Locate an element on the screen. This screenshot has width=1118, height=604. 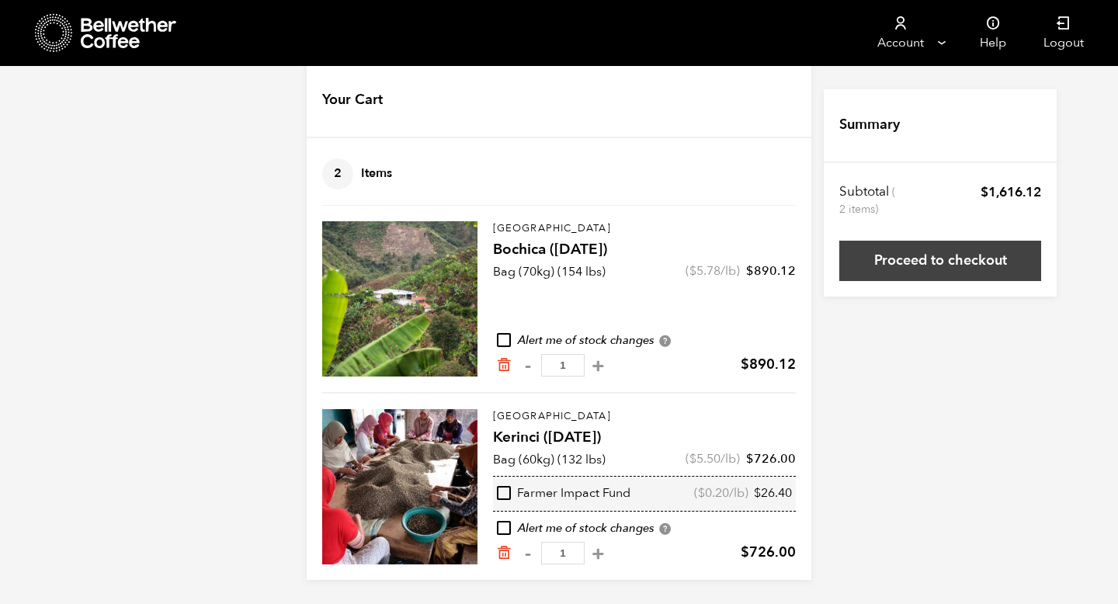
bdi: 0.20 is located at coordinates (713, 493).